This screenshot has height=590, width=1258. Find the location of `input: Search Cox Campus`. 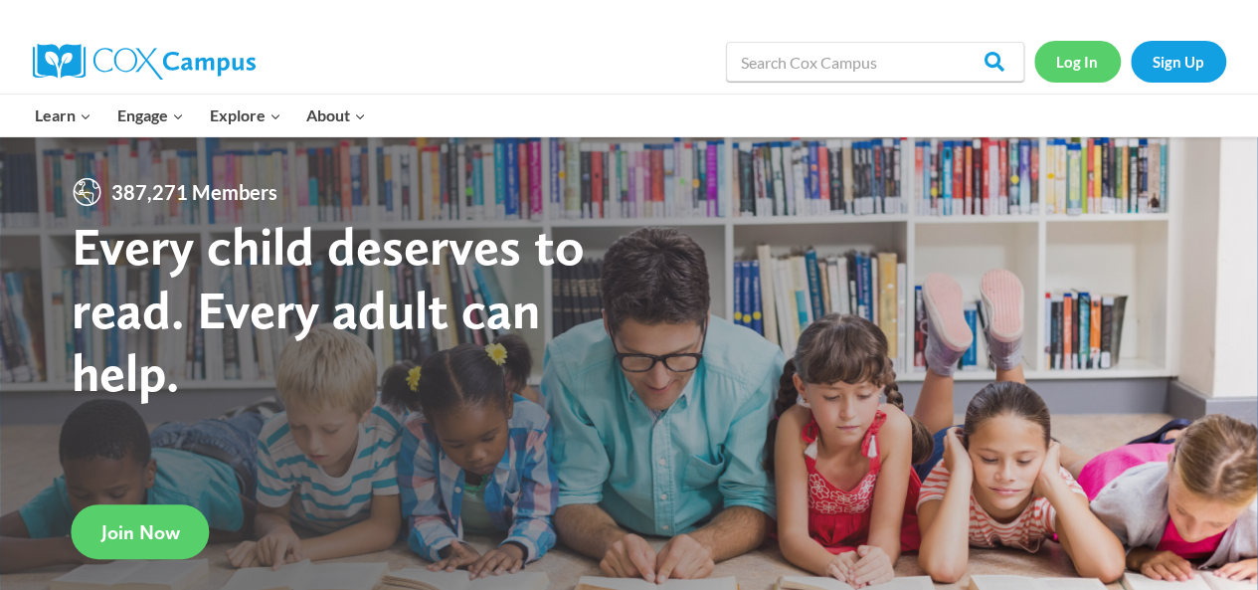

input: Search Cox Campus is located at coordinates (875, 62).